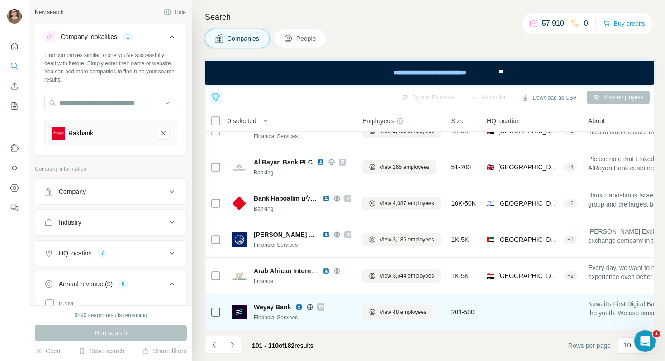  What do you see at coordinates (239, 167) in the screenshot?
I see `img: Logo of Al Rayan Bank PLC` at bounding box center [239, 167].